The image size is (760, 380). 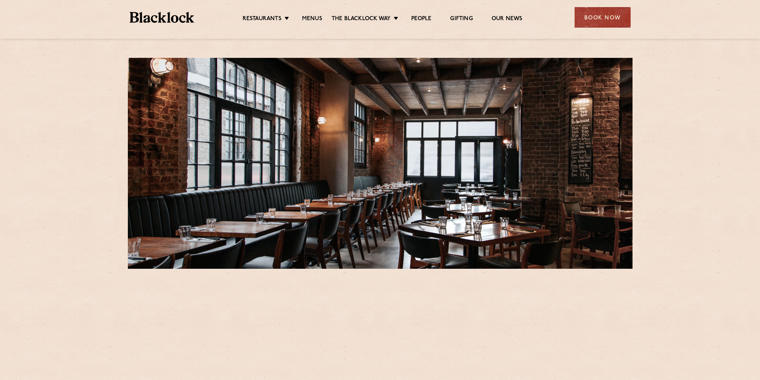 I want to click on a: Restaurants, so click(x=262, y=19).